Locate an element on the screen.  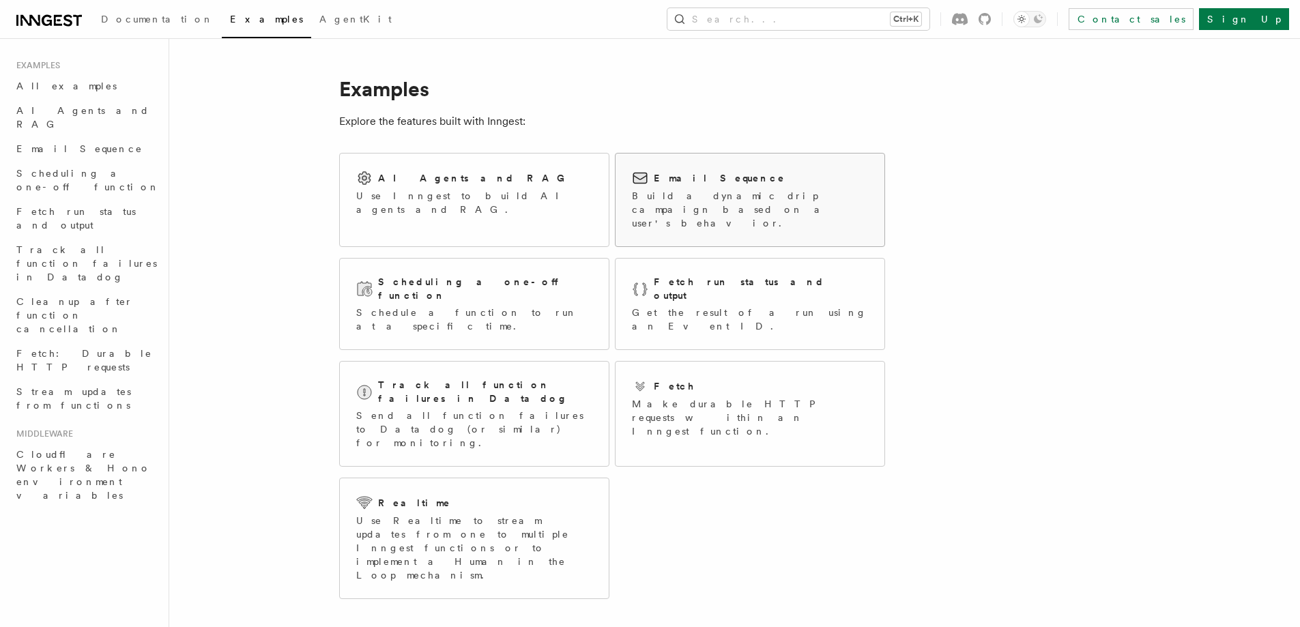
p: Make durable HTTP requests within an Inngest function. is located at coordinates (750, 418).